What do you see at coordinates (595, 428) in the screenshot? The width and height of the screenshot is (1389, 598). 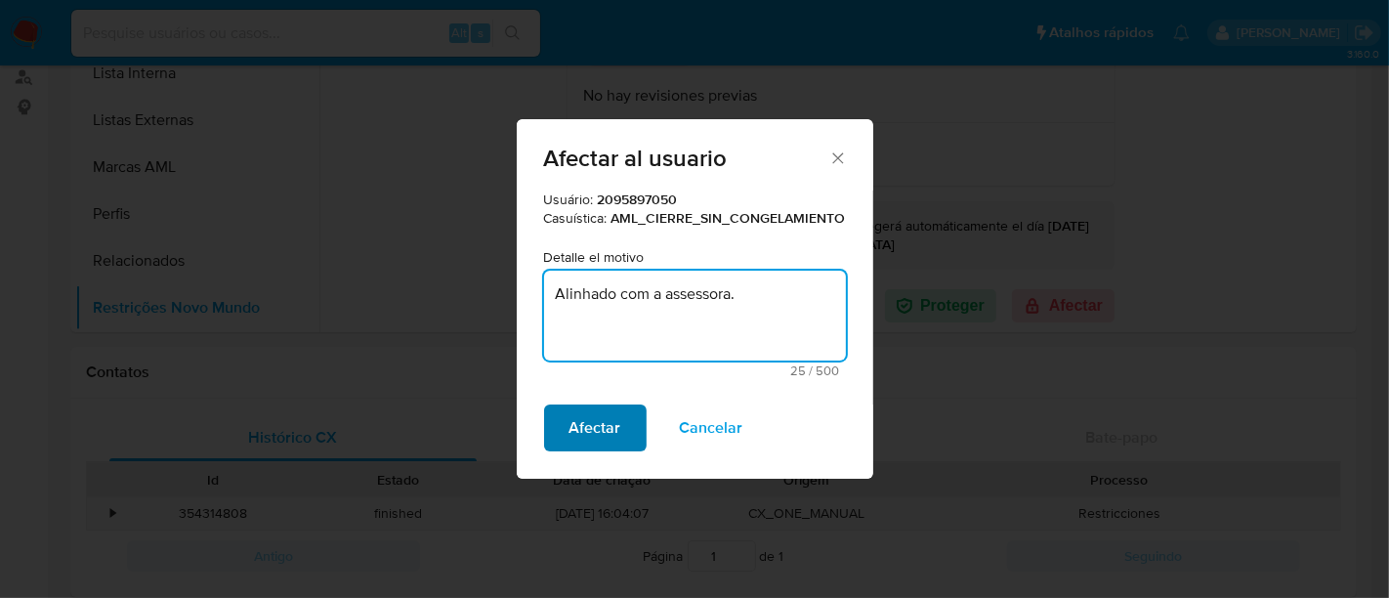 I see `button: Afectar` at bounding box center [595, 428].